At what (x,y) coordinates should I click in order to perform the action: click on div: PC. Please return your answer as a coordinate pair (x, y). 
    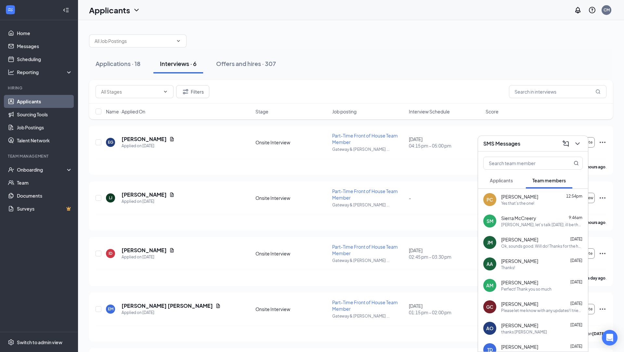
    Looking at the image, I should click on (490, 200).